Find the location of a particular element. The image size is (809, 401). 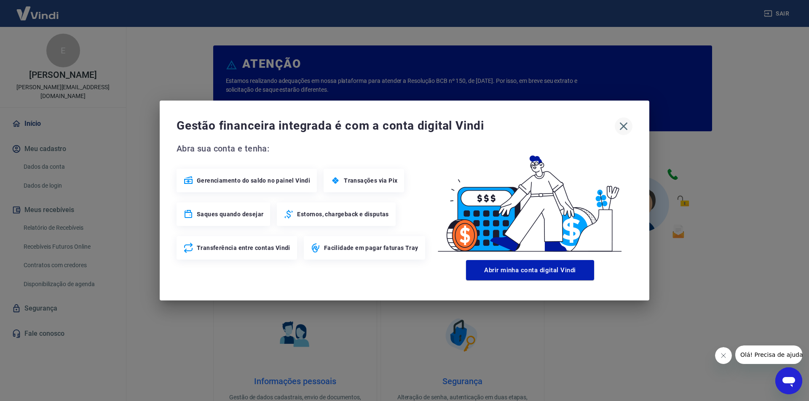

span: Abra sua conta e tenha: is located at coordinates (302, 149).